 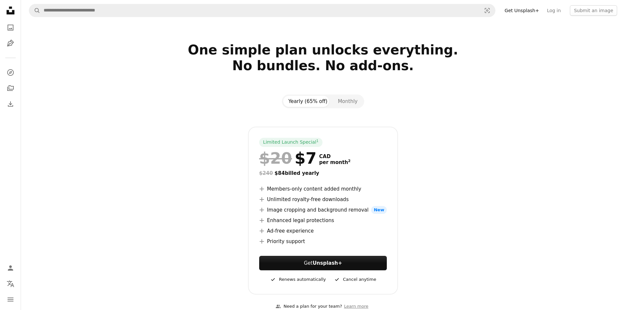 What do you see at coordinates (323, 66) in the screenshot?
I see `h2: One simple plan unlocks everything. No bundles. No add-ons.` at bounding box center [323, 66].